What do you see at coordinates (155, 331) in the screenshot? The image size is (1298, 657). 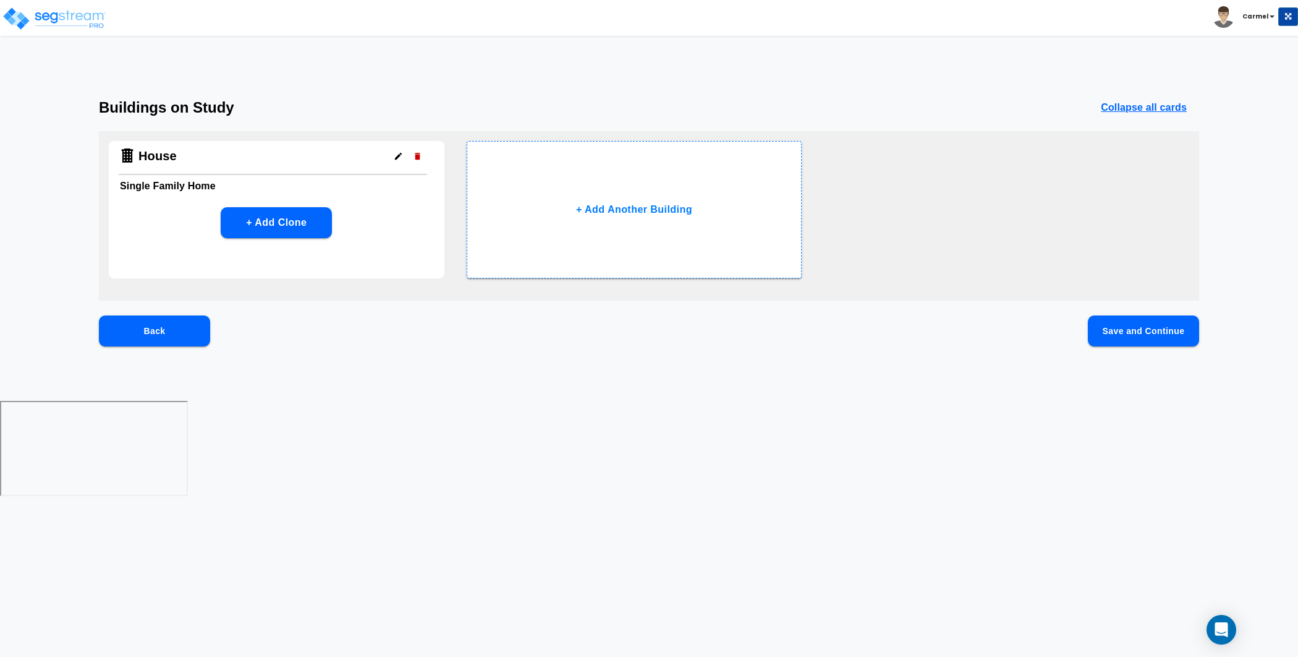 I see `button: Back` at bounding box center [155, 331].